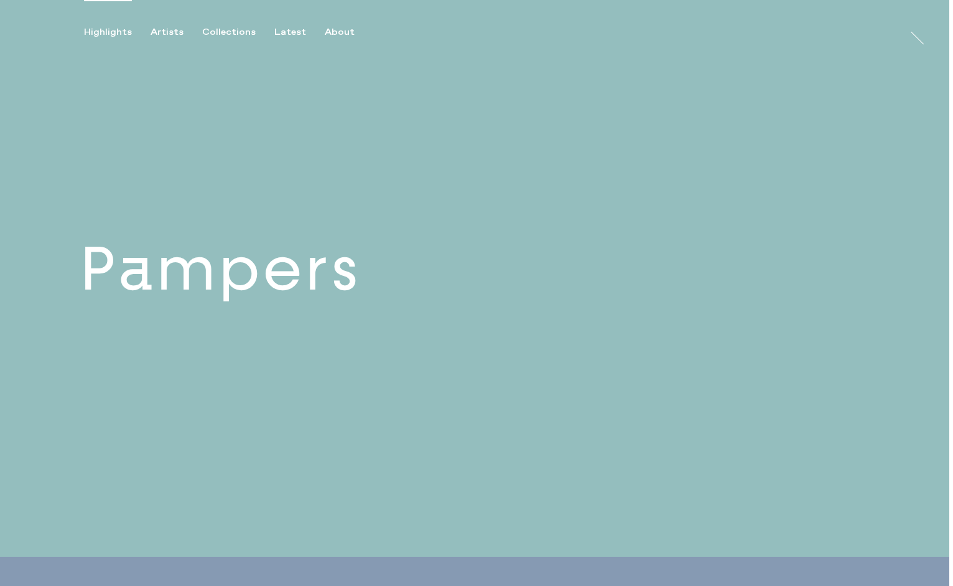 Image resolution: width=953 pixels, height=586 pixels. I want to click on button: Highlights, so click(117, 32).